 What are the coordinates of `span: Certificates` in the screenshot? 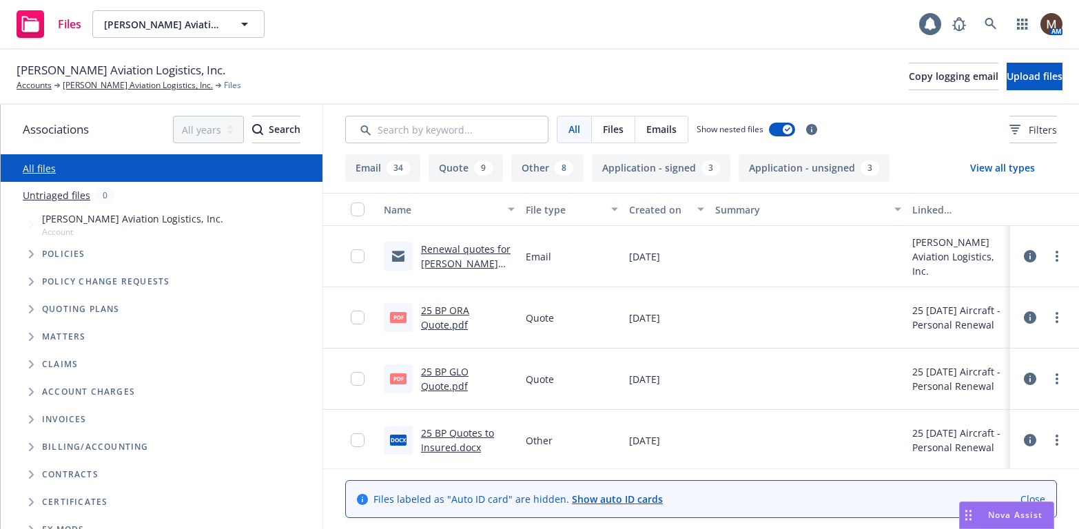 It's located at (74, 502).